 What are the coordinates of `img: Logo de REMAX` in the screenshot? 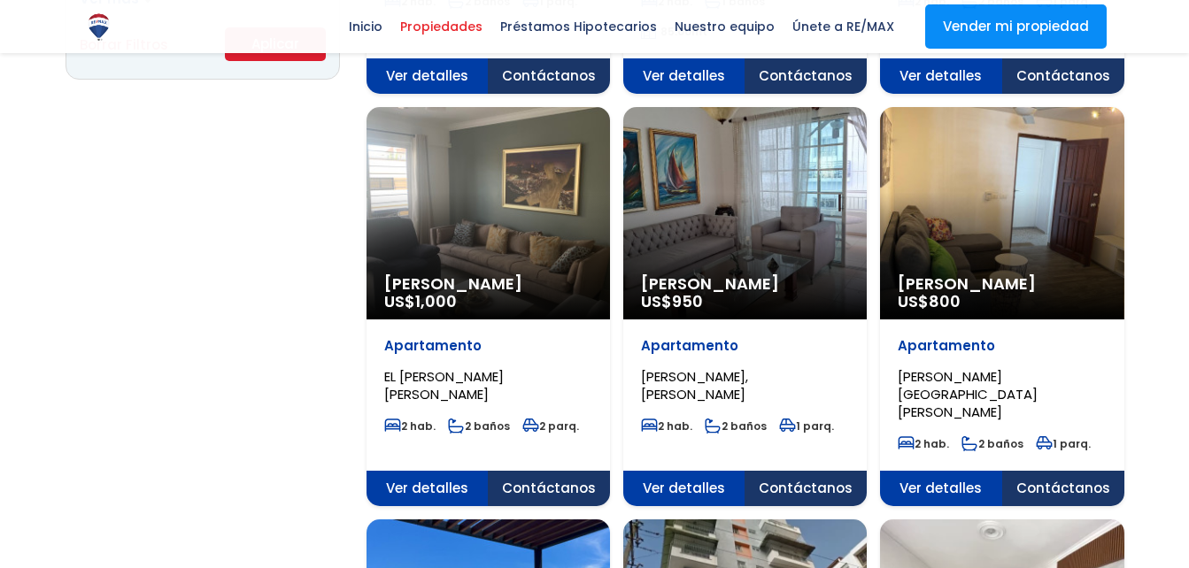 It's located at (98, 27).